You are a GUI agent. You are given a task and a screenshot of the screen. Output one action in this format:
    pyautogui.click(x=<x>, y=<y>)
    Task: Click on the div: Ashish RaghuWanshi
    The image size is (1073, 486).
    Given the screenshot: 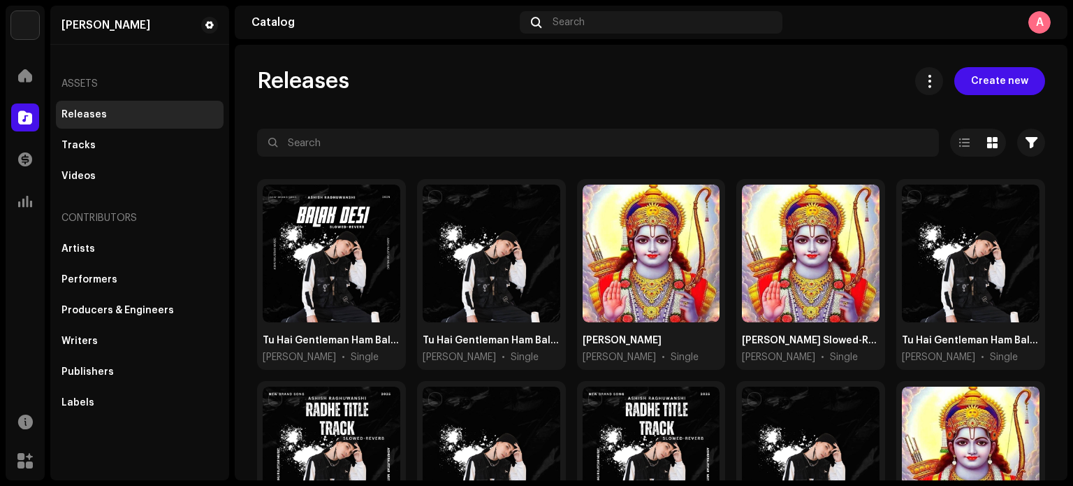 What is the action you would take?
    pyautogui.click(x=106, y=25)
    